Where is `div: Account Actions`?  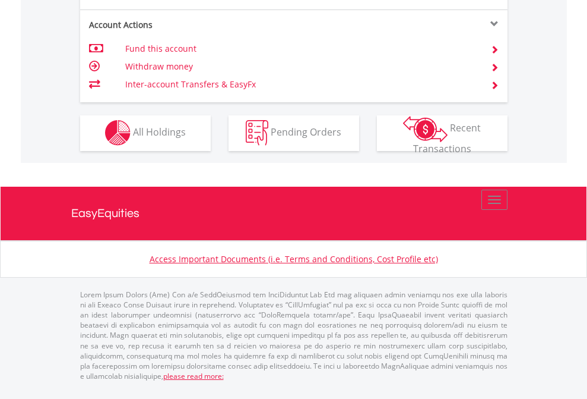
div: Account Actions is located at coordinates (187, 25).